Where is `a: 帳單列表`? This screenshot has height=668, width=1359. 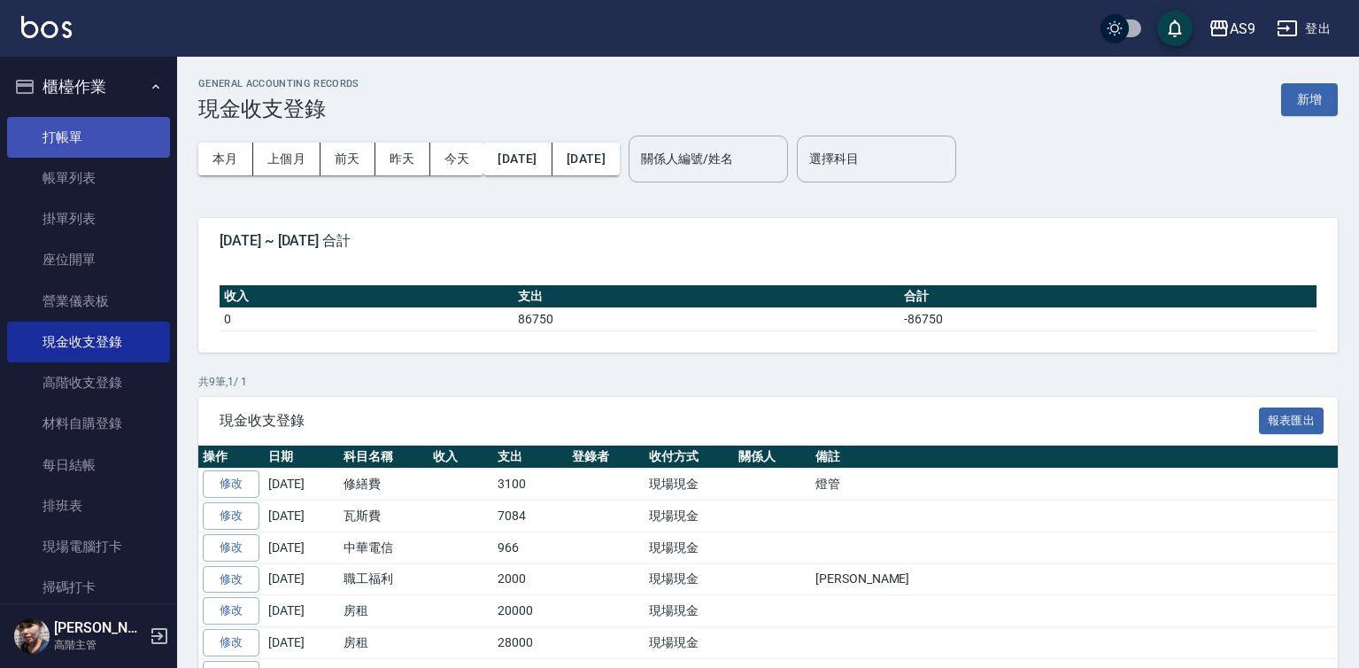 a: 帳單列表 is located at coordinates (89, 178).